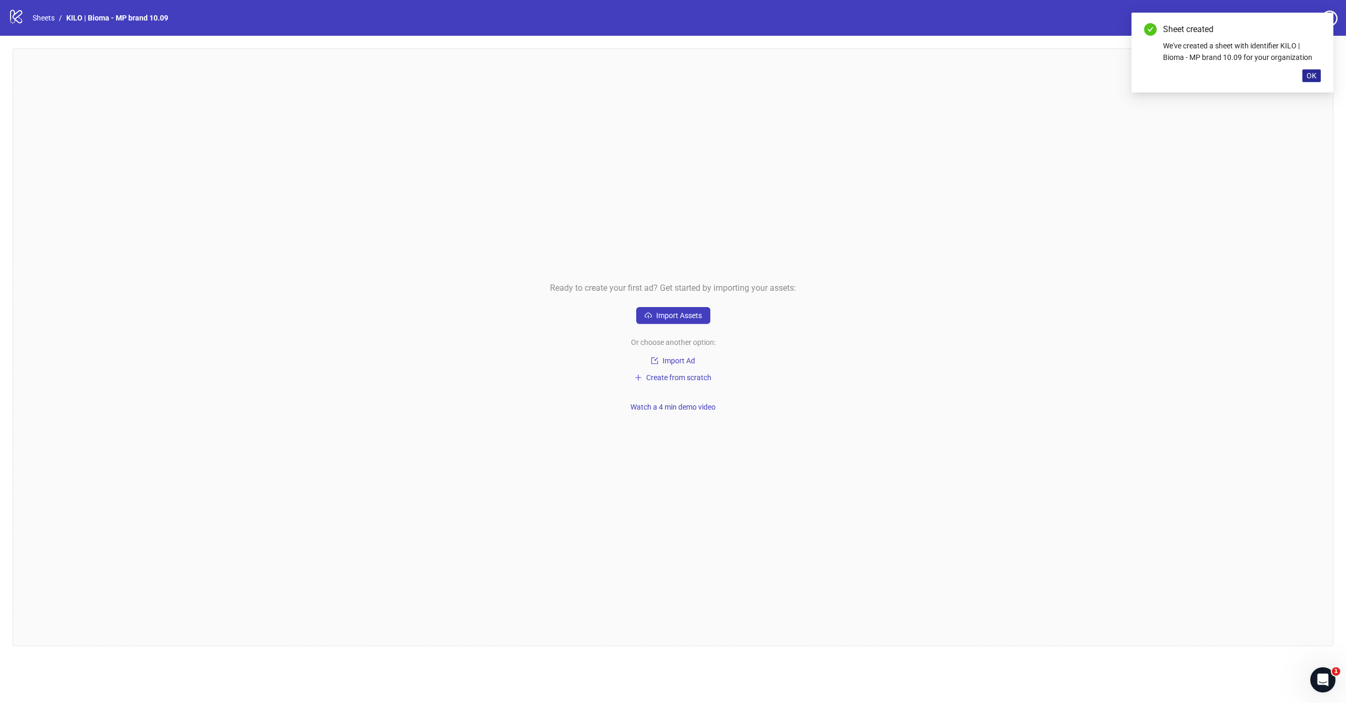  I want to click on div: We've created a sheet with identifier KILO | Bioma - MP brand 10.09 for your organization, so click(1242, 52).